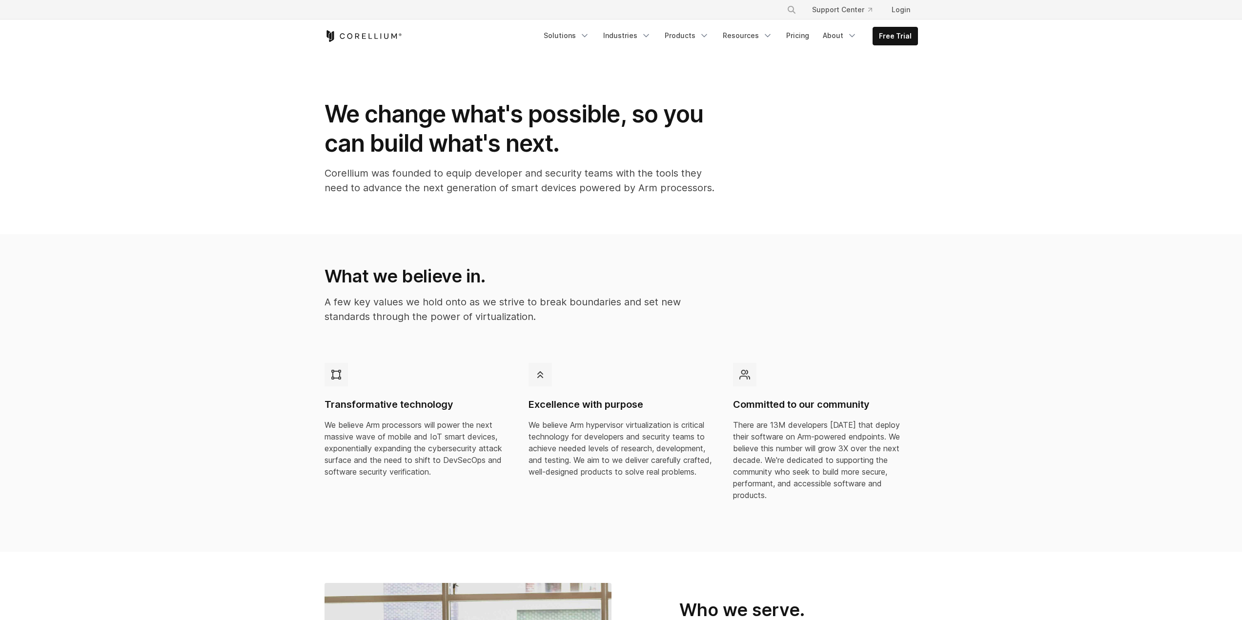 The height and width of the screenshot is (620, 1242). I want to click on p: We believe Arm processors will power the next massive wave of mobile and IoT smart devices, expon..., so click(417, 448).